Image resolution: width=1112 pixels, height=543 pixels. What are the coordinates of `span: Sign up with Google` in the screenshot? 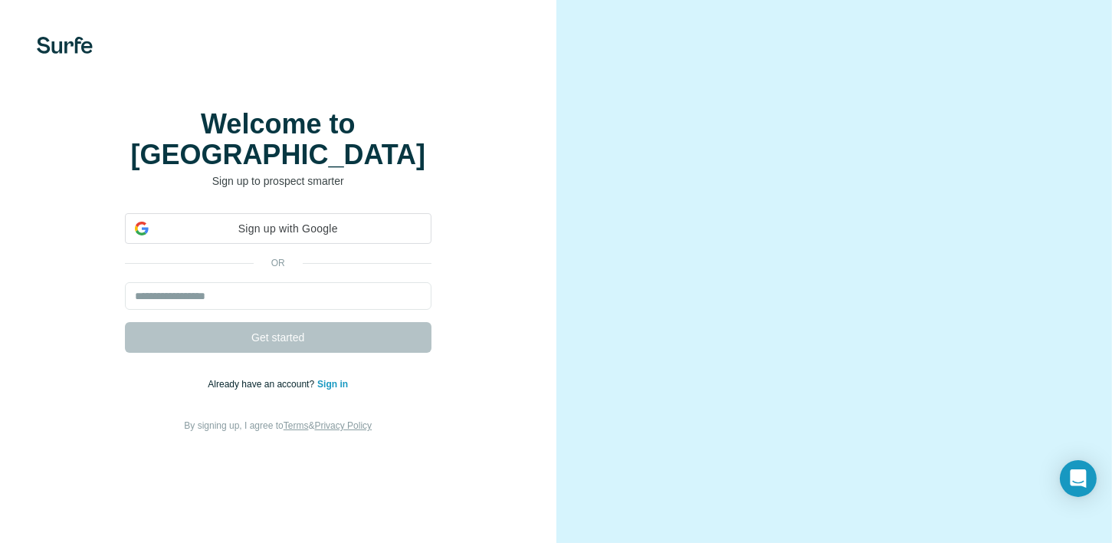 It's located at (288, 228).